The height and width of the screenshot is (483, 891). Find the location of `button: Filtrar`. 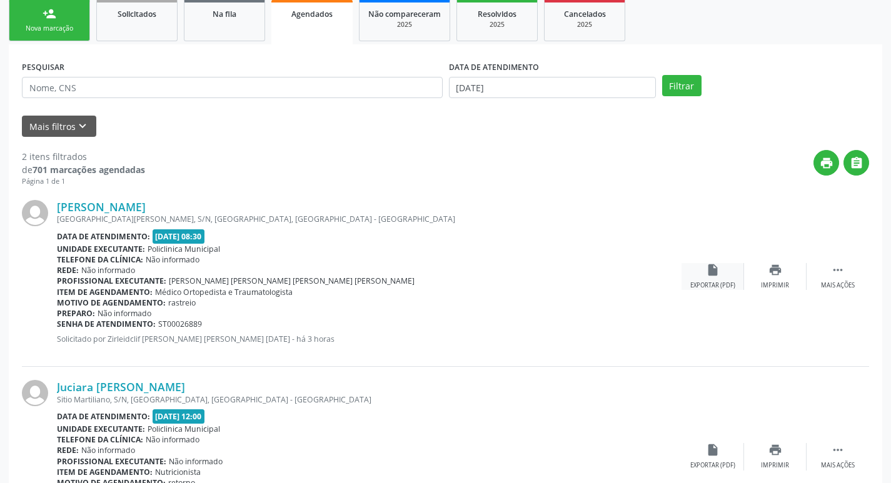

button: Filtrar is located at coordinates (681, 86).